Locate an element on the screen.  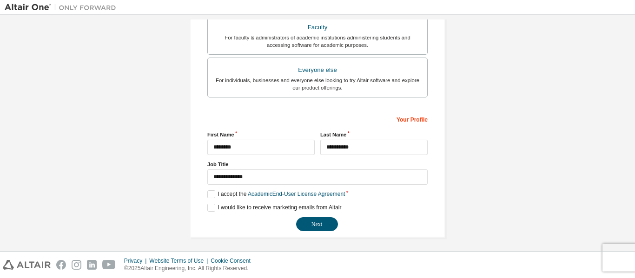
div: For individuals, businesses and everyone else looking to try Altair software and explore our prod... is located at coordinates (317, 84).